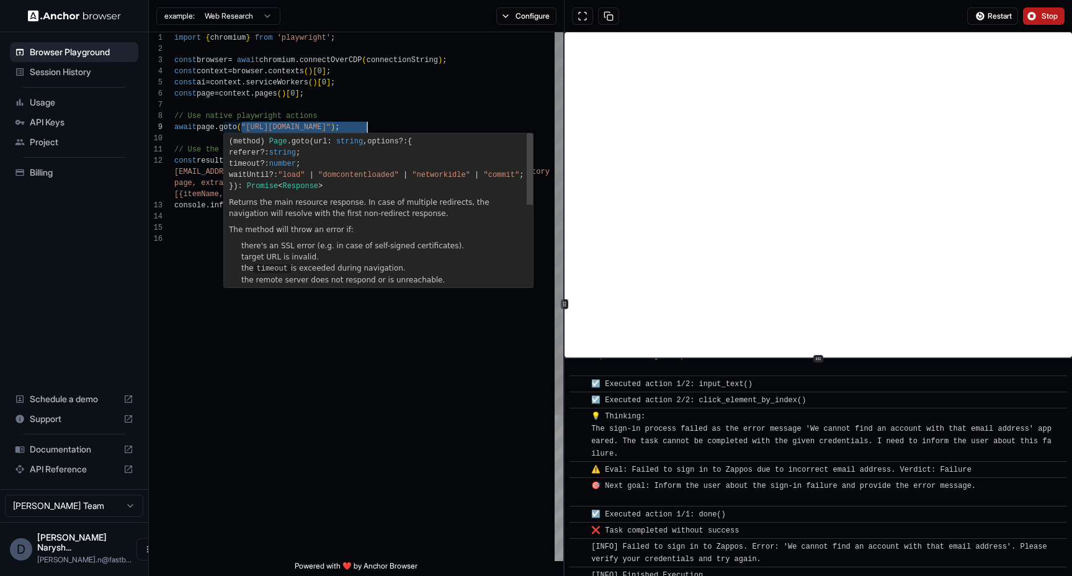  I want to click on span: // Use native playwright actions, so click(246, 116).